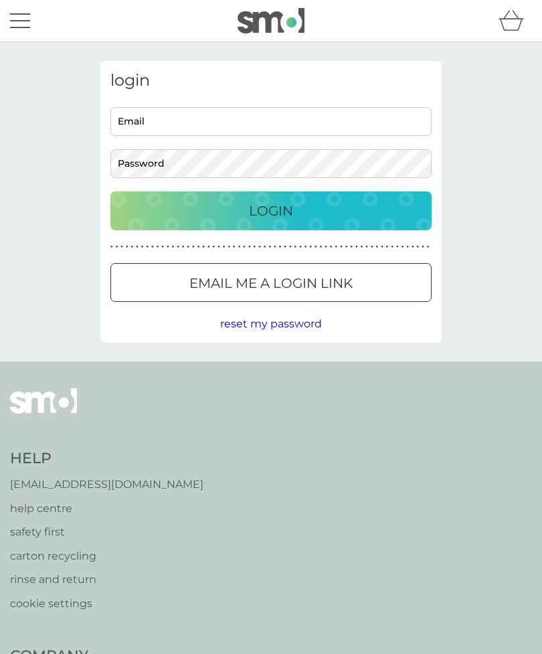  I want to click on a: safety first, so click(106, 532).